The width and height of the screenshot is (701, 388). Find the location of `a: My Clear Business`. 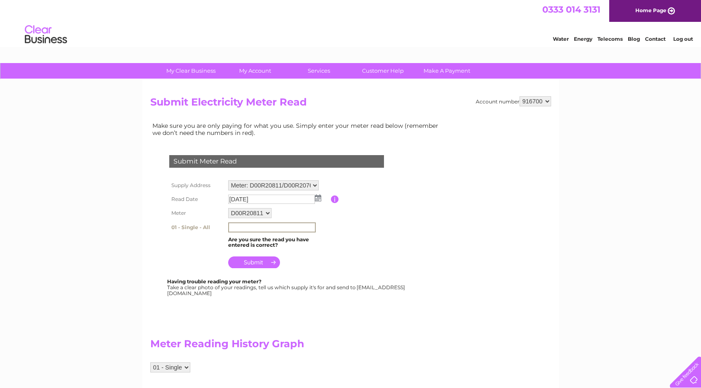

a: My Clear Business is located at coordinates (191, 71).